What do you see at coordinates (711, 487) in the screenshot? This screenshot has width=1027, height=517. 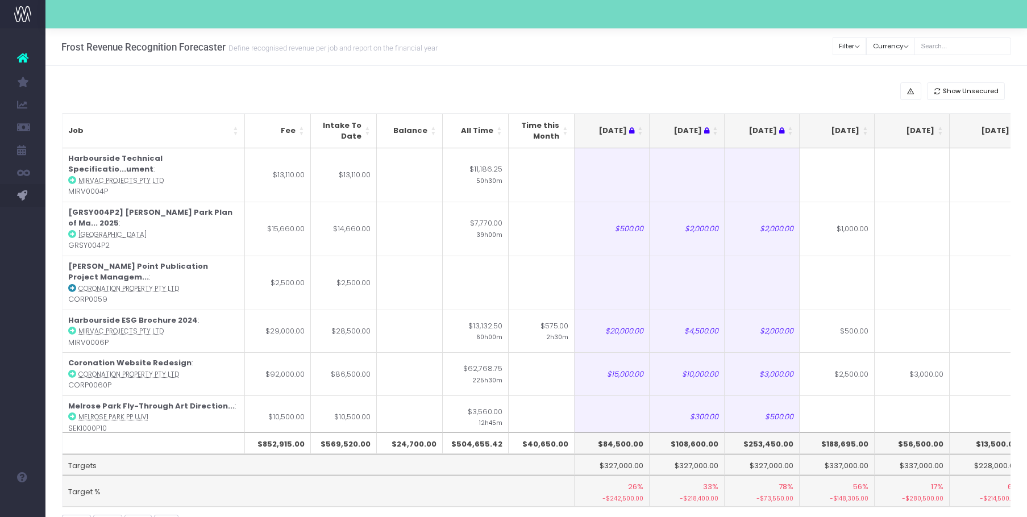 I see `span: 33%` at bounding box center [711, 487].